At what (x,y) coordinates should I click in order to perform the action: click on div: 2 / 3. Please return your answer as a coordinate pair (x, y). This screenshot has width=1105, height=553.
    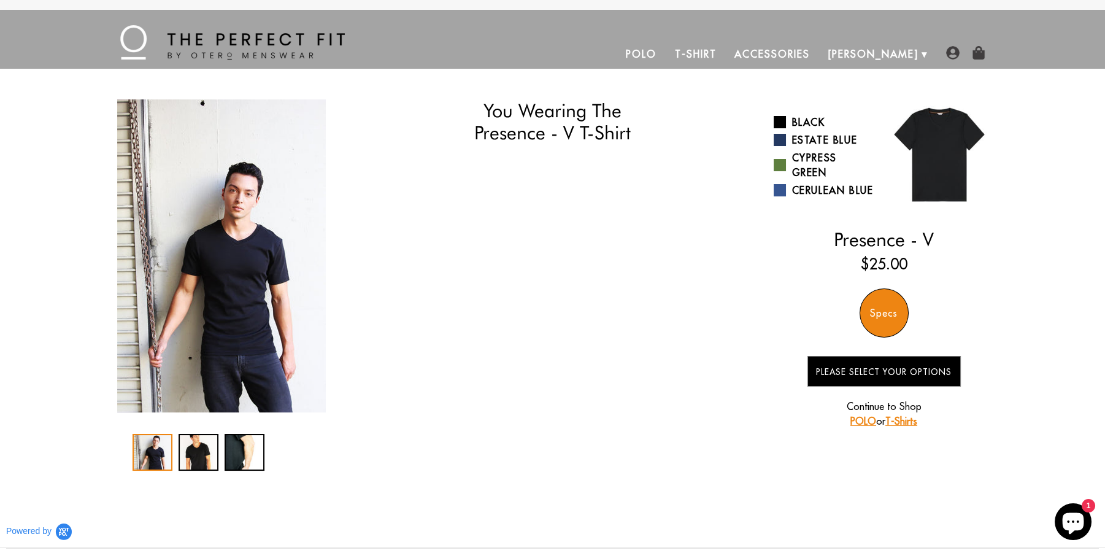
    Looking at the image, I should click on (198, 452).